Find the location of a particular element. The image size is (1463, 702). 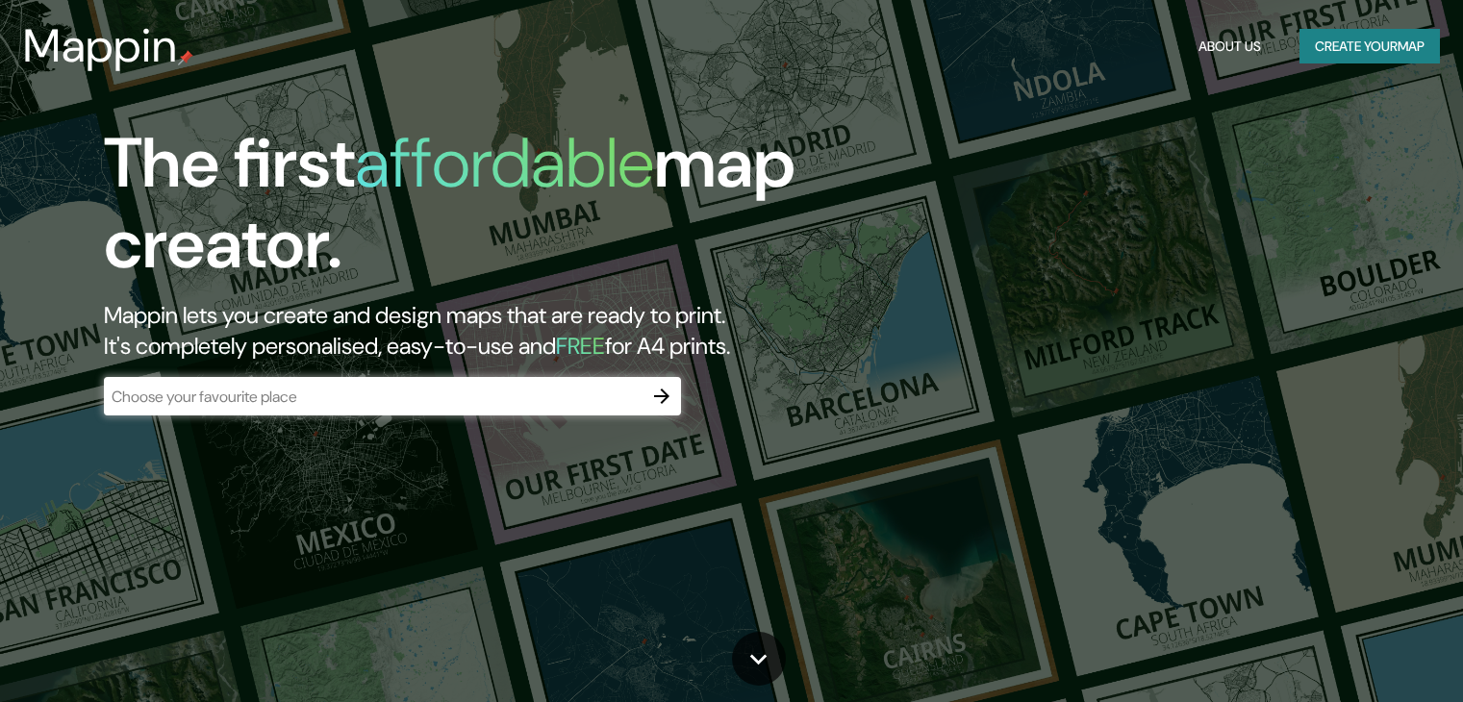

button: Create yourmap is located at coordinates (1370, 46).